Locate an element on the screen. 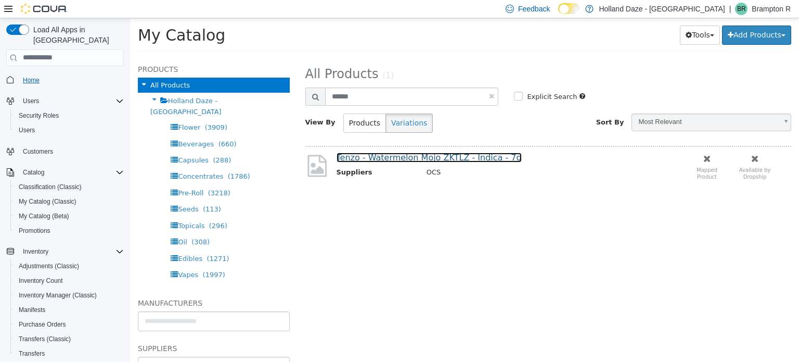 The image size is (799, 362). span: Inventory Count is located at coordinates (41, 281).